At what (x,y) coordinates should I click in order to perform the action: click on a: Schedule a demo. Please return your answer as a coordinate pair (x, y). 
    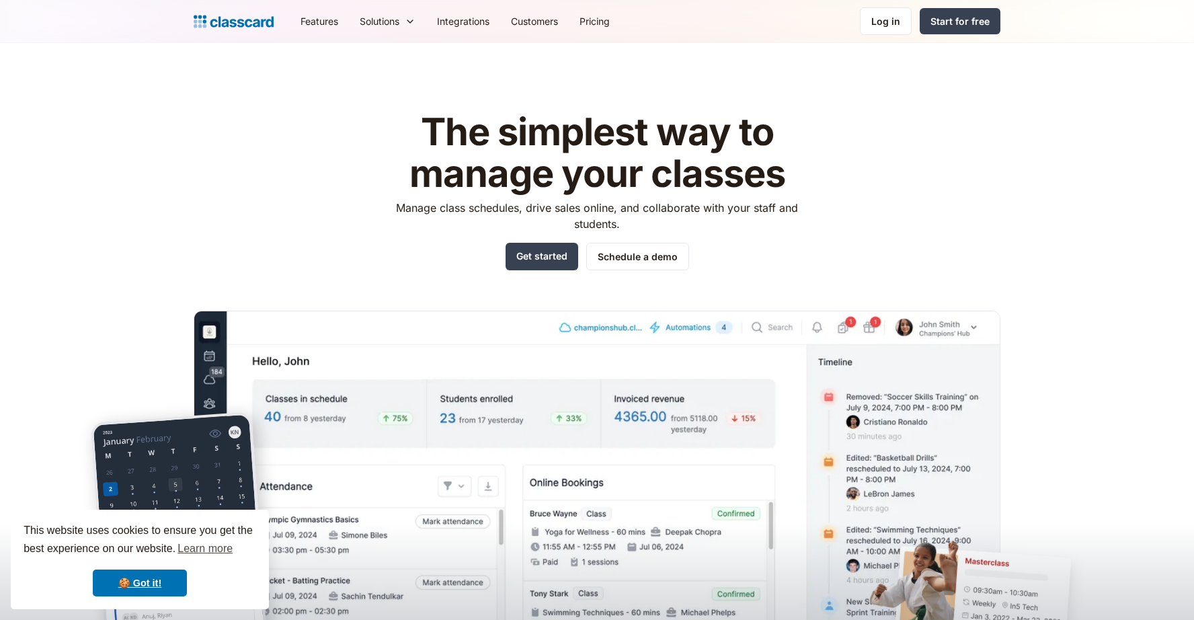
    Looking at the image, I should click on (637, 256).